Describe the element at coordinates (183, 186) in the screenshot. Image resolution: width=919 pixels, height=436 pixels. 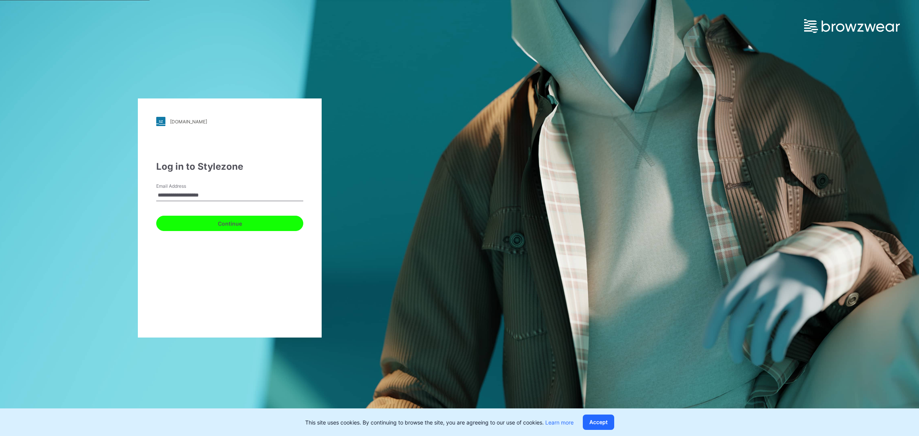
I see `label: Email Address` at that location.